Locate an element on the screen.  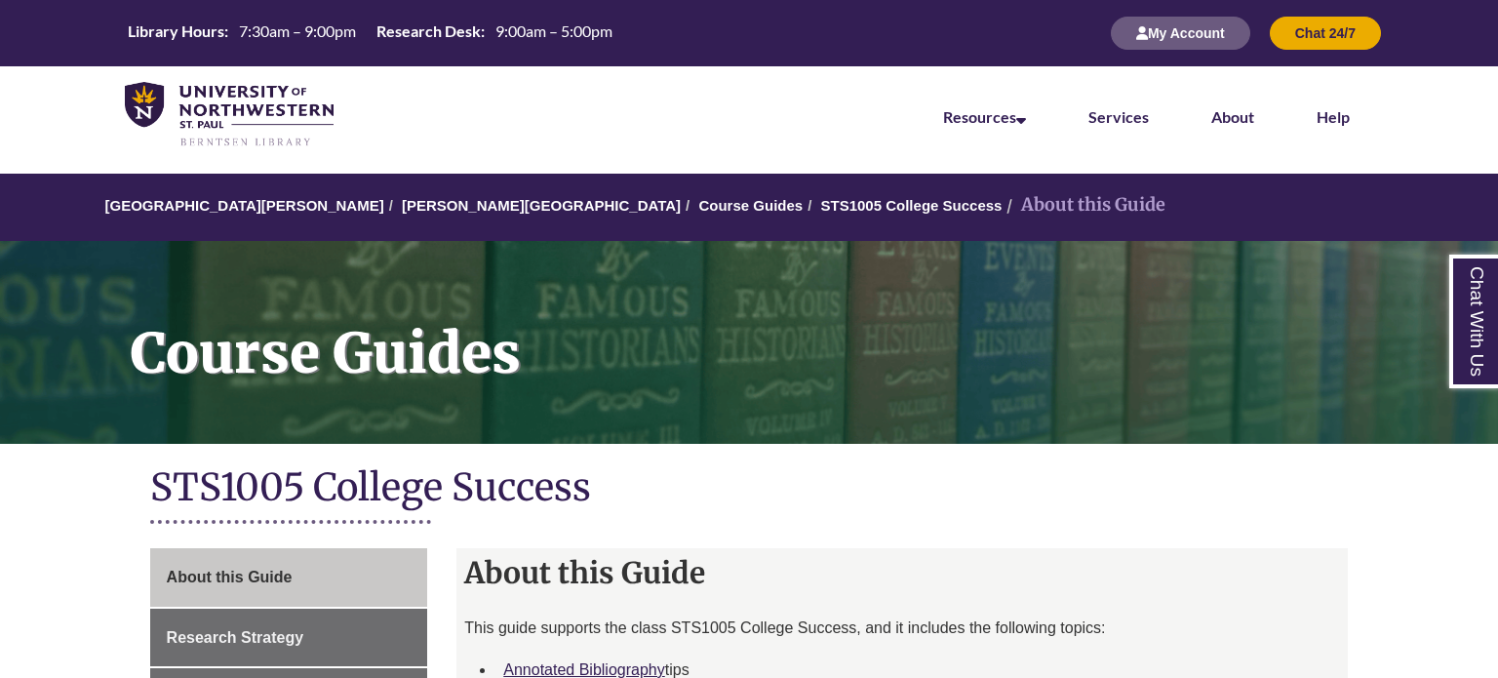
a: My Account is located at coordinates (1180, 32).